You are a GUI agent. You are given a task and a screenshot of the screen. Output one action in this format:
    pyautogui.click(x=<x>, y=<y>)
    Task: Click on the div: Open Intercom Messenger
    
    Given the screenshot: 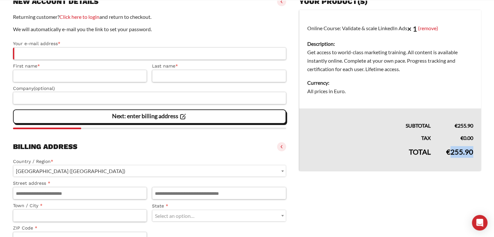 What is the action you would take?
    pyautogui.click(x=480, y=223)
    